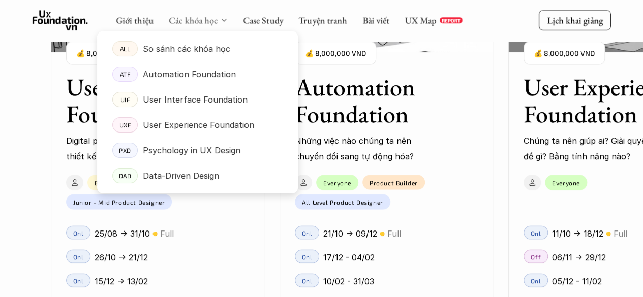 The image size is (643, 297). Describe the element at coordinates (126, 150) in the screenshot. I see `p: PXD` at that location.